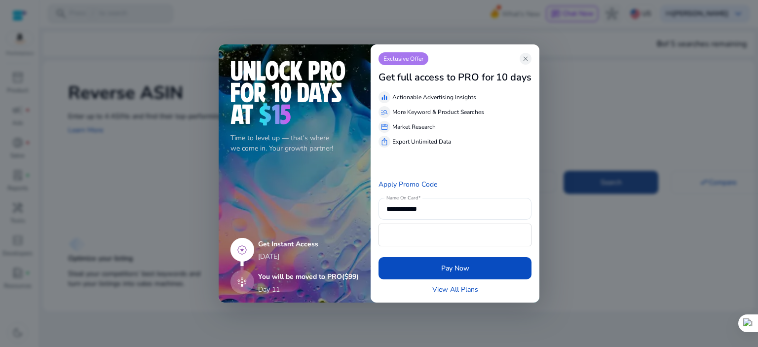 The image size is (758, 347). What do you see at coordinates (384, 142) in the screenshot?
I see `span: ios_share` at bounding box center [384, 142].